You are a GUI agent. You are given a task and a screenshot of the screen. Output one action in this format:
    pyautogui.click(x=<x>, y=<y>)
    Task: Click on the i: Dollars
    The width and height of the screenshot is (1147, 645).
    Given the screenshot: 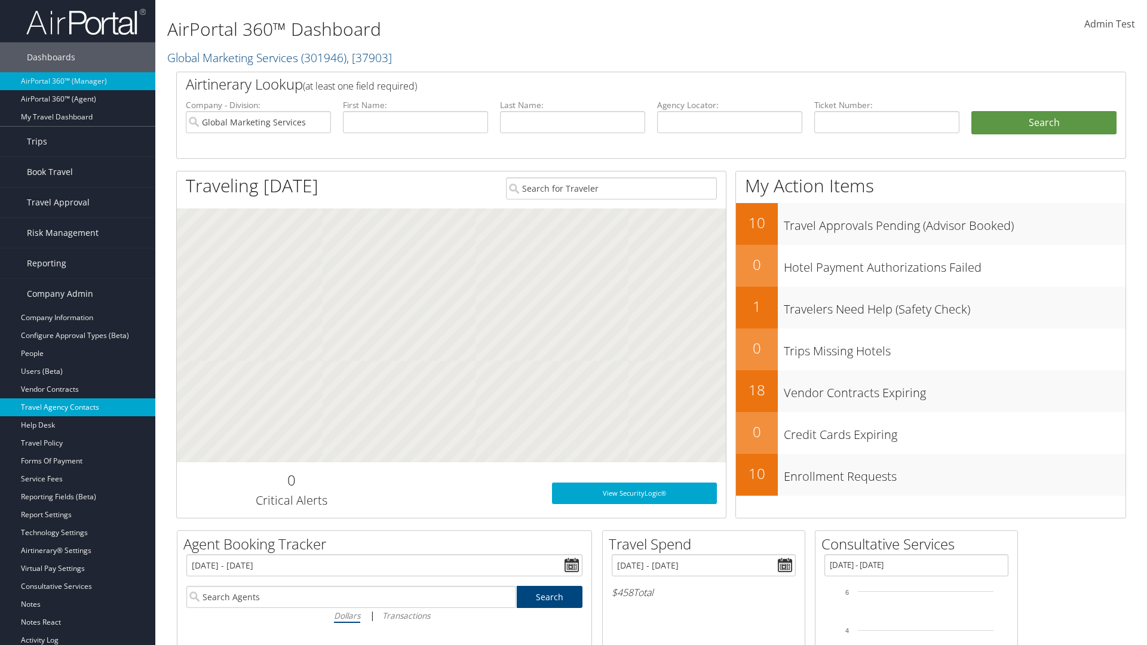 What is the action you would take?
    pyautogui.click(x=347, y=615)
    